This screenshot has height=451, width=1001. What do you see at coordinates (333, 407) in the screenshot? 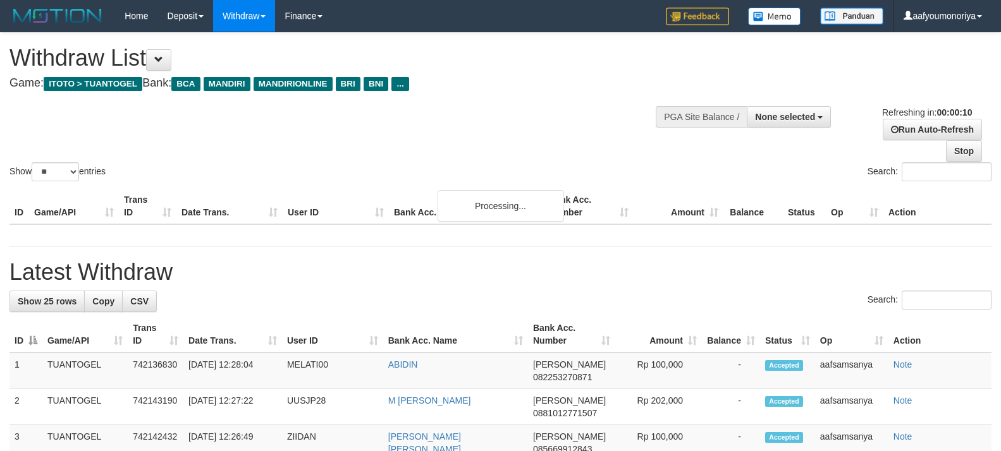
I see `td: UUSJP28` at bounding box center [333, 407].